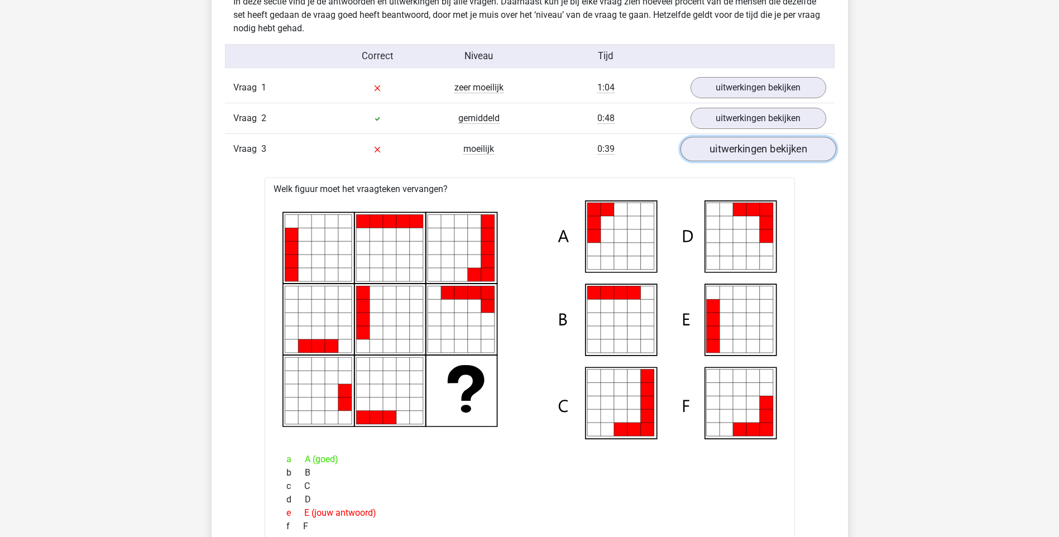 This screenshot has width=1059, height=537. What do you see at coordinates (530, 473) in the screenshot?
I see `div: B` at bounding box center [530, 473].